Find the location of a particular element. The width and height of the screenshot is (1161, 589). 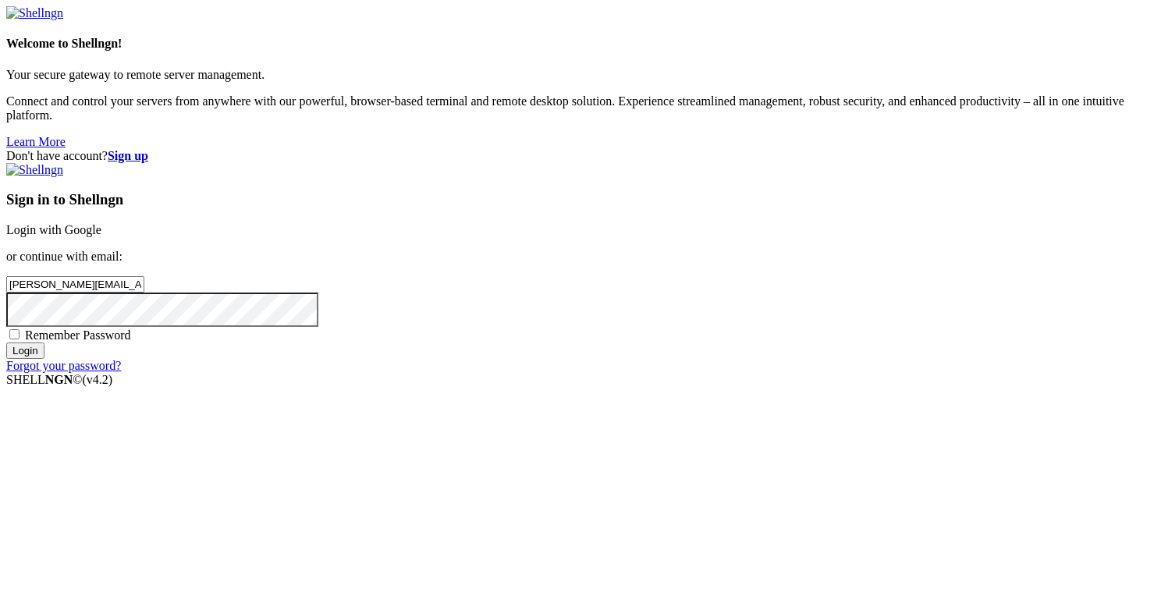

input: Login is located at coordinates (25, 350).